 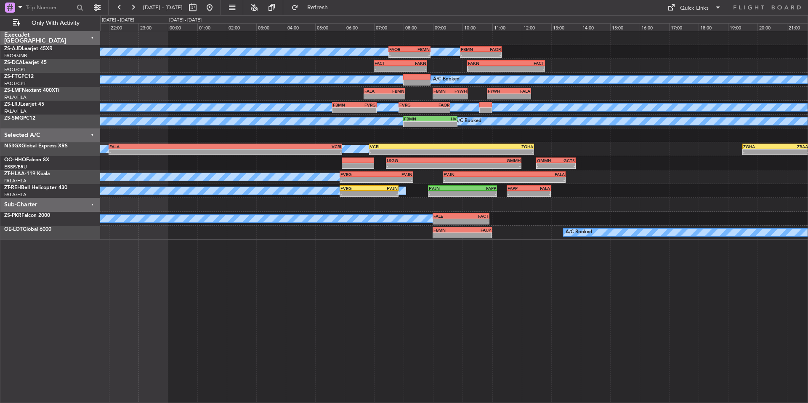 I want to click on div: 00:00, so click(x=183, y=27).